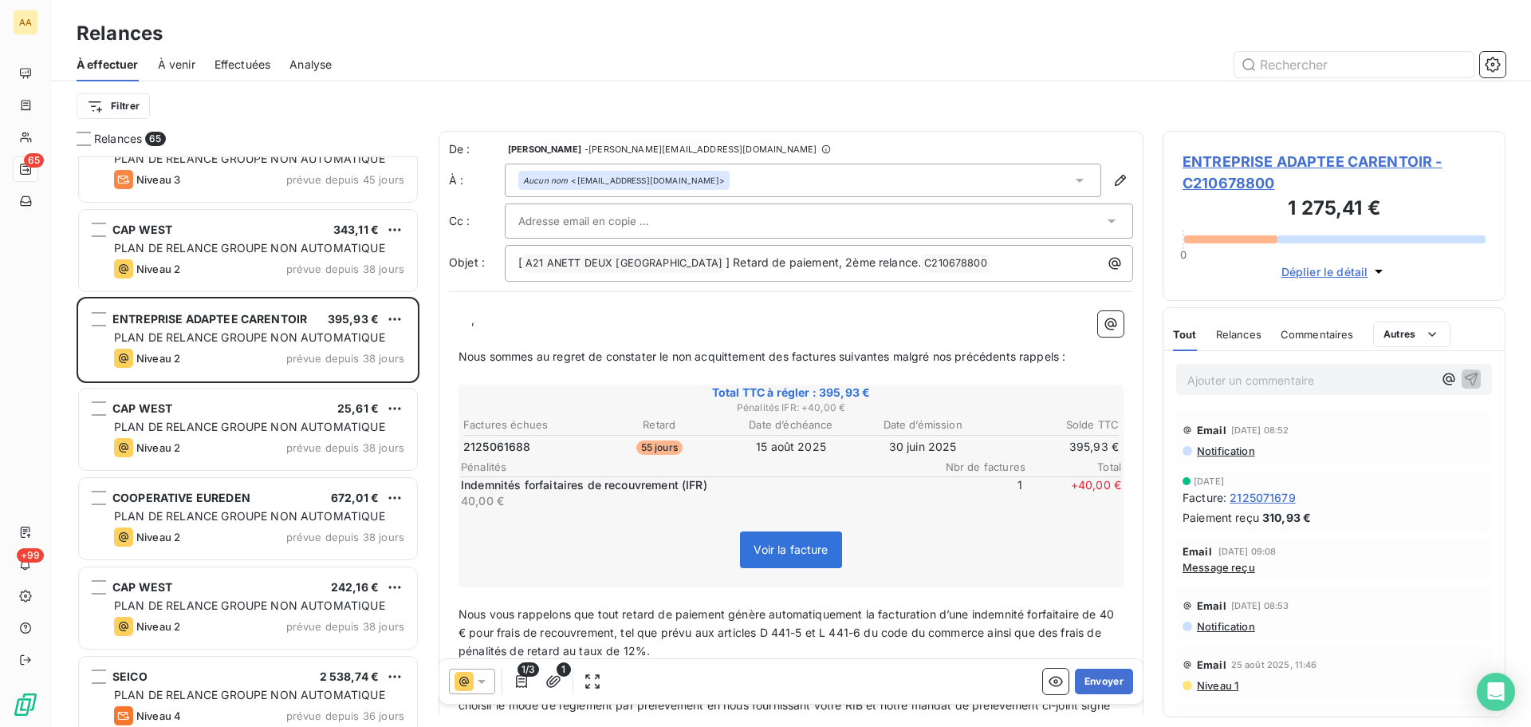  What do you see at coordinates (1204, 497) in the screenshot?
I see `span: Facture :` at bounding box center [1204, 497].